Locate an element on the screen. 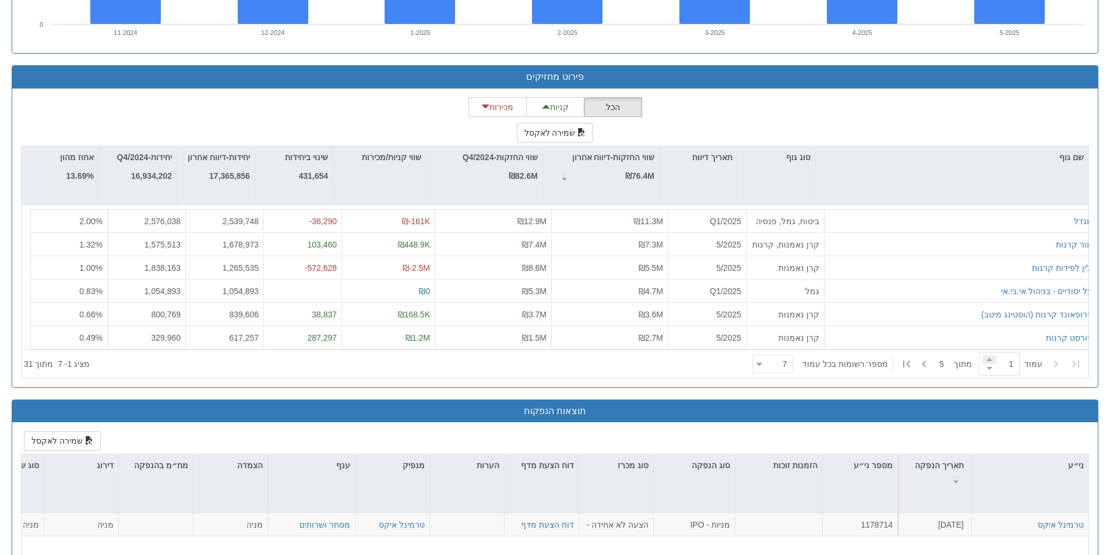  button: מגדל is located at coordinates (1083, 221).